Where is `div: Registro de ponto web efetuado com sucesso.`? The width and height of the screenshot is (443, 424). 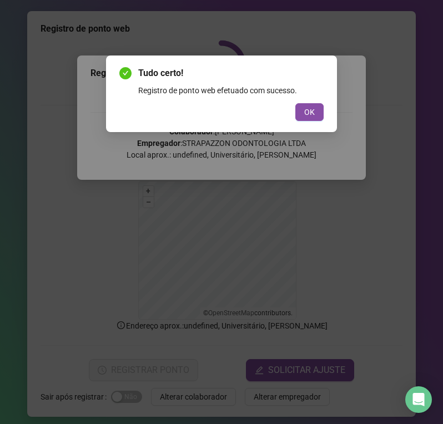 div: Registro de ponto web efetuado com sucesso. is located at coordinates (231, 90).